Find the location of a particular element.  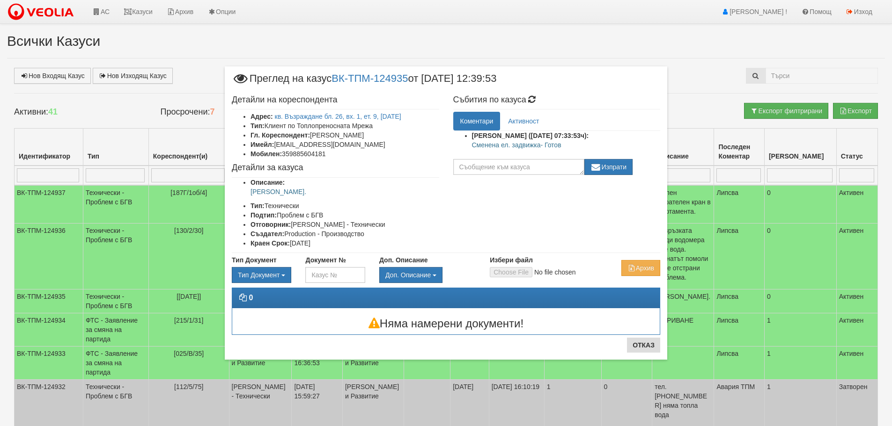

button: Доп. Описание is located at coordinates (411, 275).